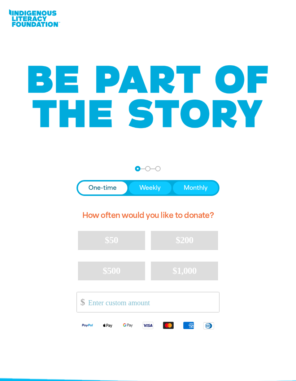 This screenshot has width=296, height=381. What do you see at coordinates (150, 188) in the screenshot?
I see `button: Weekly` at bounding box center [150, 188].